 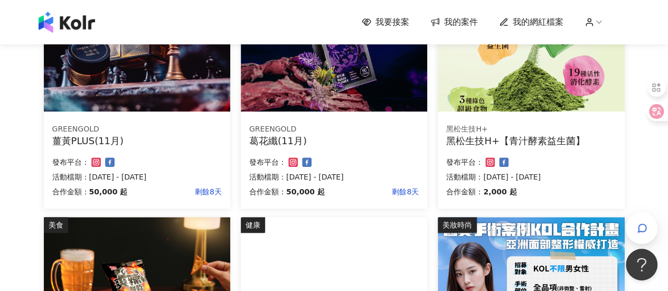 I want to click on a: 我的網紅檔案, so click(x=531, y=22).